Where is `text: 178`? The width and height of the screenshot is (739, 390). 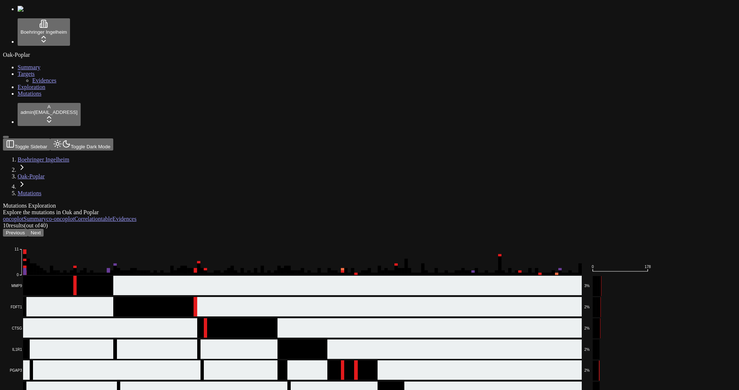
text: 178 is located at coordinates (648, 267).